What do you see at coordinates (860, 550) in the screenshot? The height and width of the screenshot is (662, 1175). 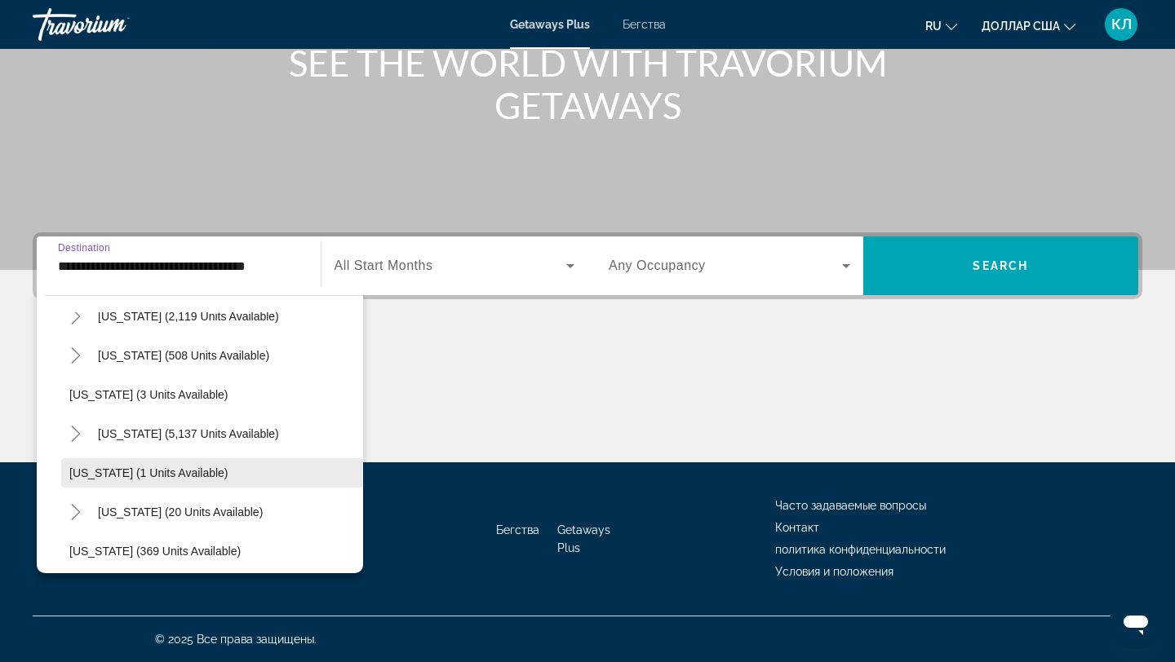 I see `a: политика конфиденциальности` at bounding box center [860, 550].